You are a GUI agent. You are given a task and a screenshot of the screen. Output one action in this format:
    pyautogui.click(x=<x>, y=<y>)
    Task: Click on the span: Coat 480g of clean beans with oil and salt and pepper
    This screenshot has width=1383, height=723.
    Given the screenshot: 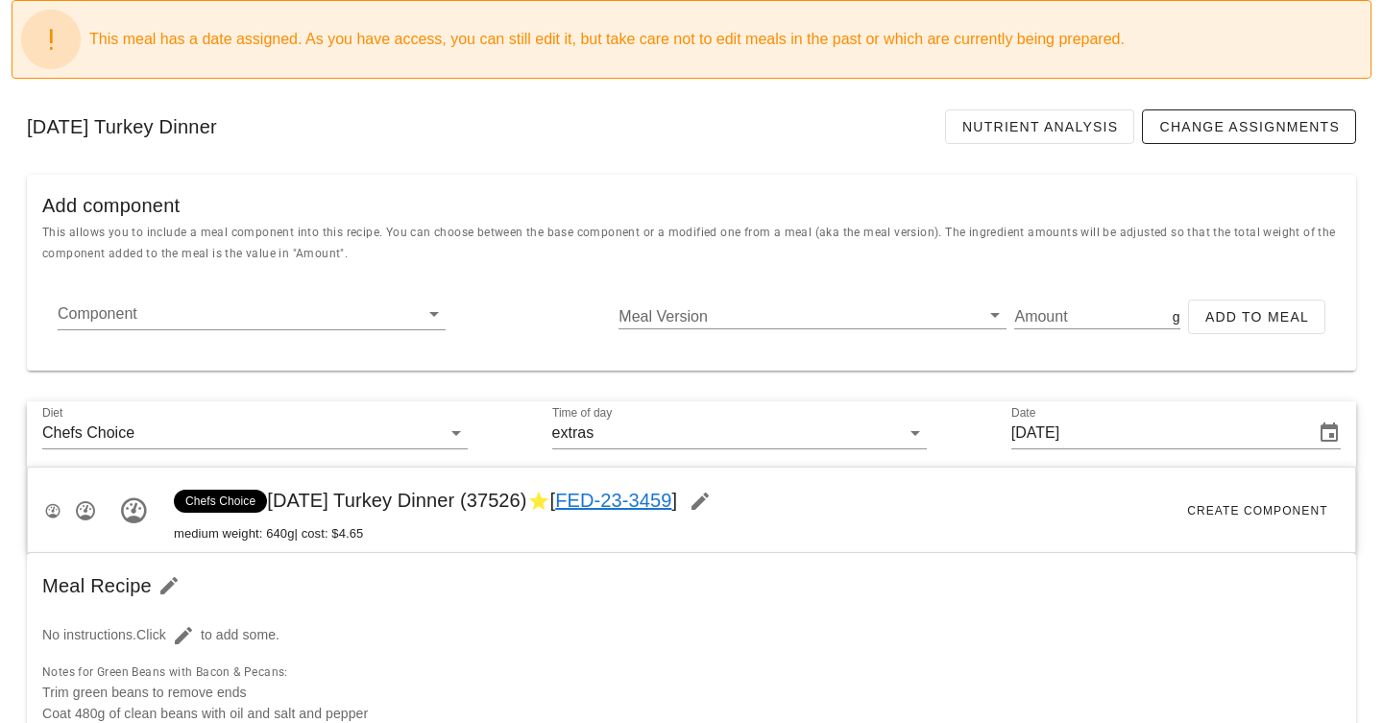 What is the action you would take?
    pyautogui.click(x=205, y=714)
    